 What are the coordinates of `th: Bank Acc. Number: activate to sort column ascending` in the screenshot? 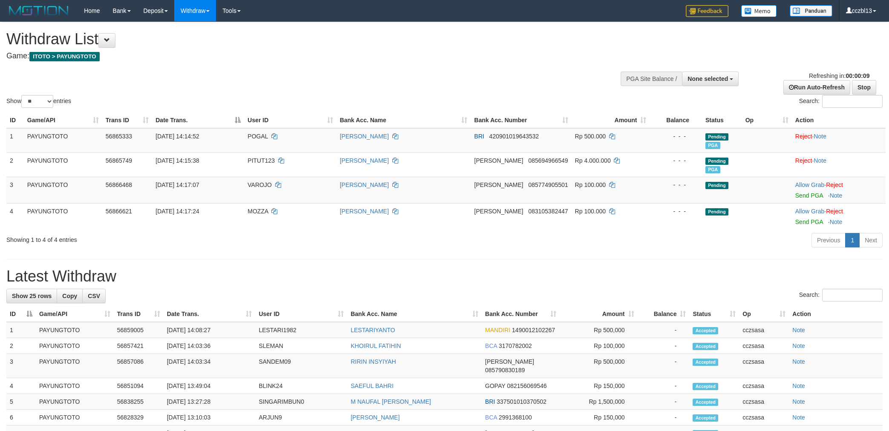 It's located at (520, 314).